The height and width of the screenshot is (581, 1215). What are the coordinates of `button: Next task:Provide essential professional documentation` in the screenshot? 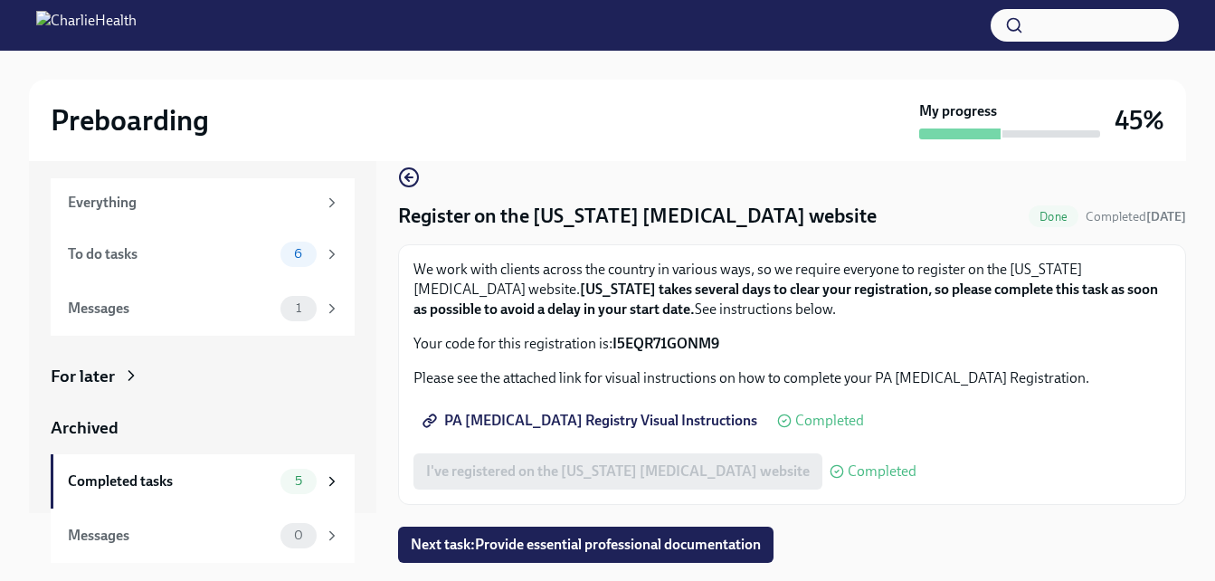 It's located at (585, 545).